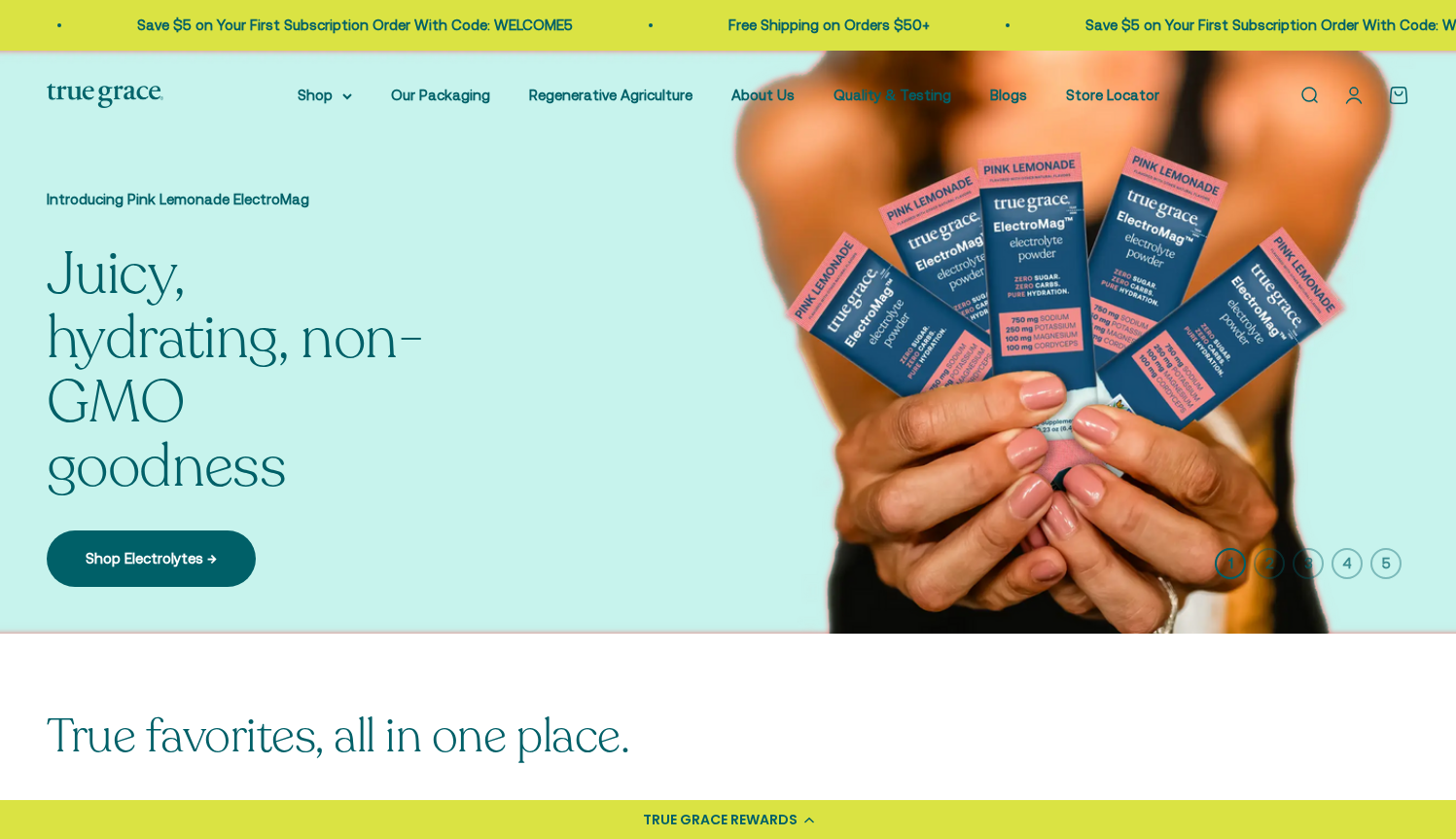  Describe the element at coordinates (1008, 95) in the screenshot. I see `a: Blogs` at that location.